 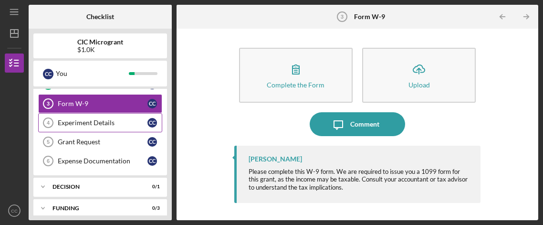 I want to click on a: 4Experiment DetailsCC, so click(x=100, y=123).